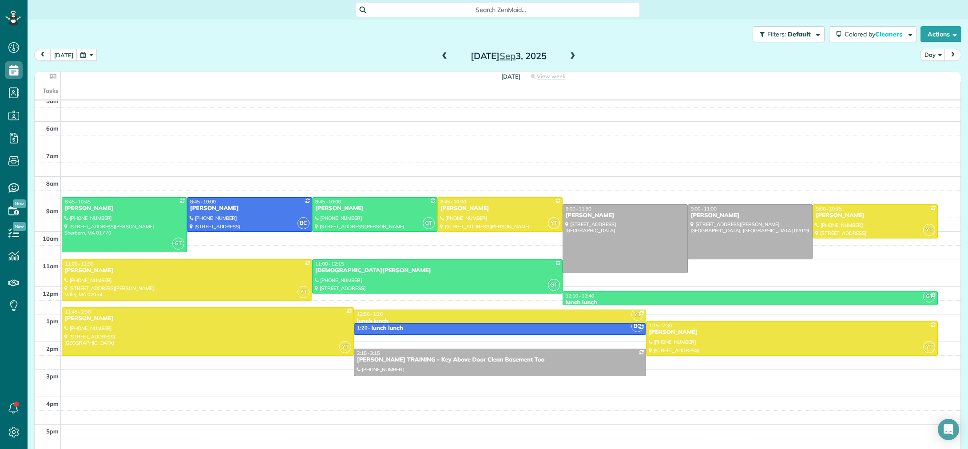 This screenshot has width=968, height=449. I want to click on span: Cleaners, so click(889, 34).